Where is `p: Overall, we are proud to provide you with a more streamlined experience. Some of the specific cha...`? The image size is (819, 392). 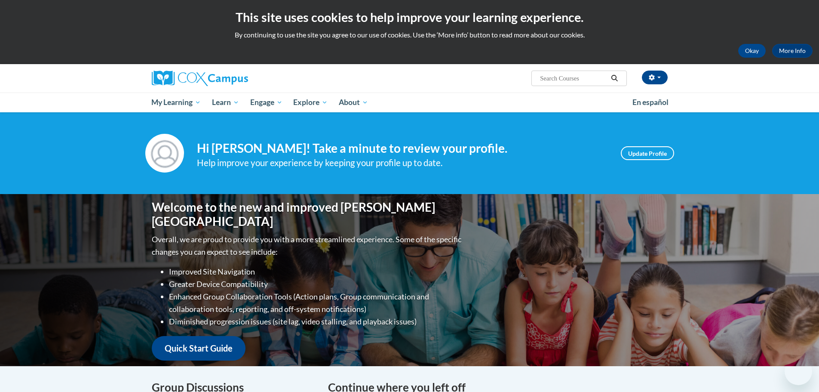
p: Overall, we are proud to provide you with a more streamlined experience. Some of the specific cha... is located at coordinates (307, 245).